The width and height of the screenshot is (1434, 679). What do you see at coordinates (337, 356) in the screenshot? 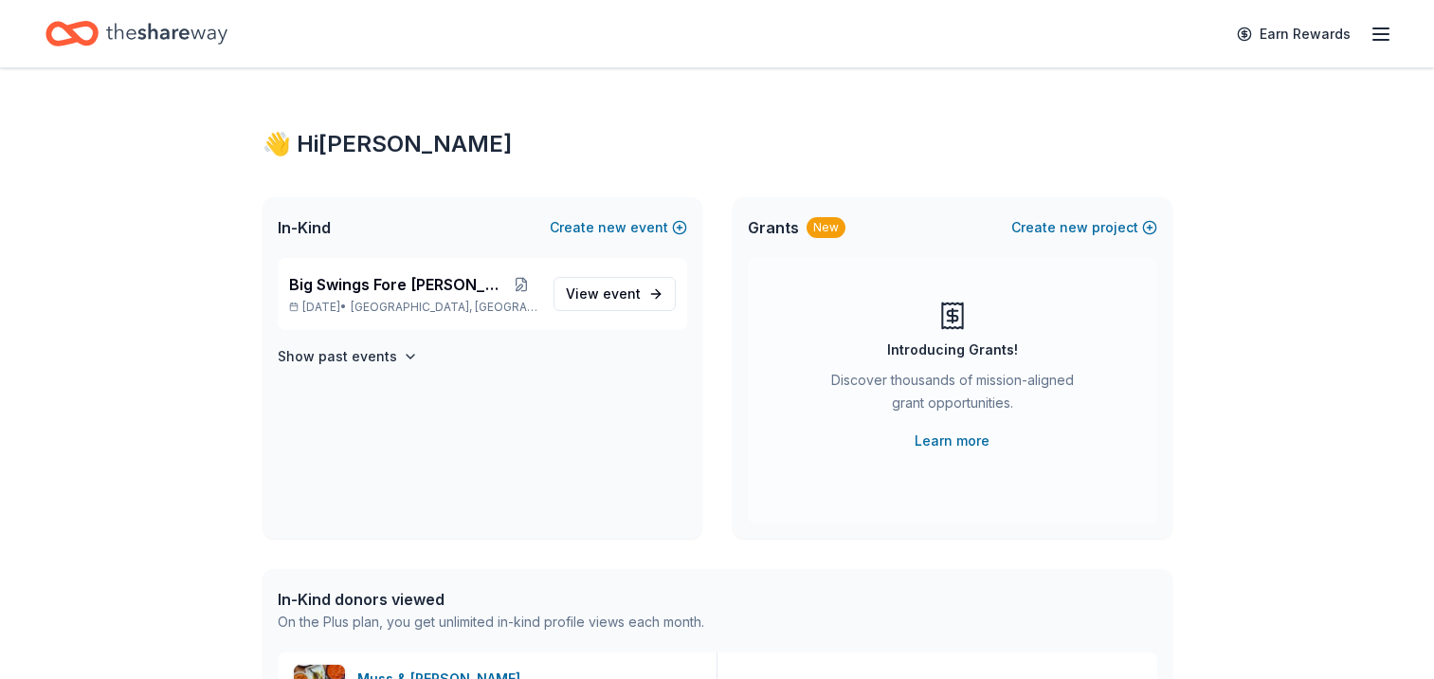
I see `h4: Show past events` at bounding box center [337, 356].